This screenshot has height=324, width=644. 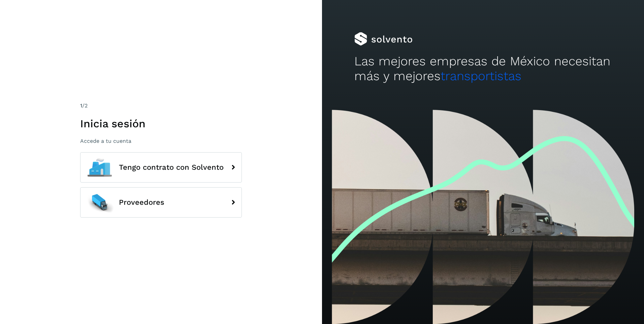 What do you see at coordinates (161, 124) in the screenshot?
I see `h1: Inicia sesión` at bounding box center [161, 124].